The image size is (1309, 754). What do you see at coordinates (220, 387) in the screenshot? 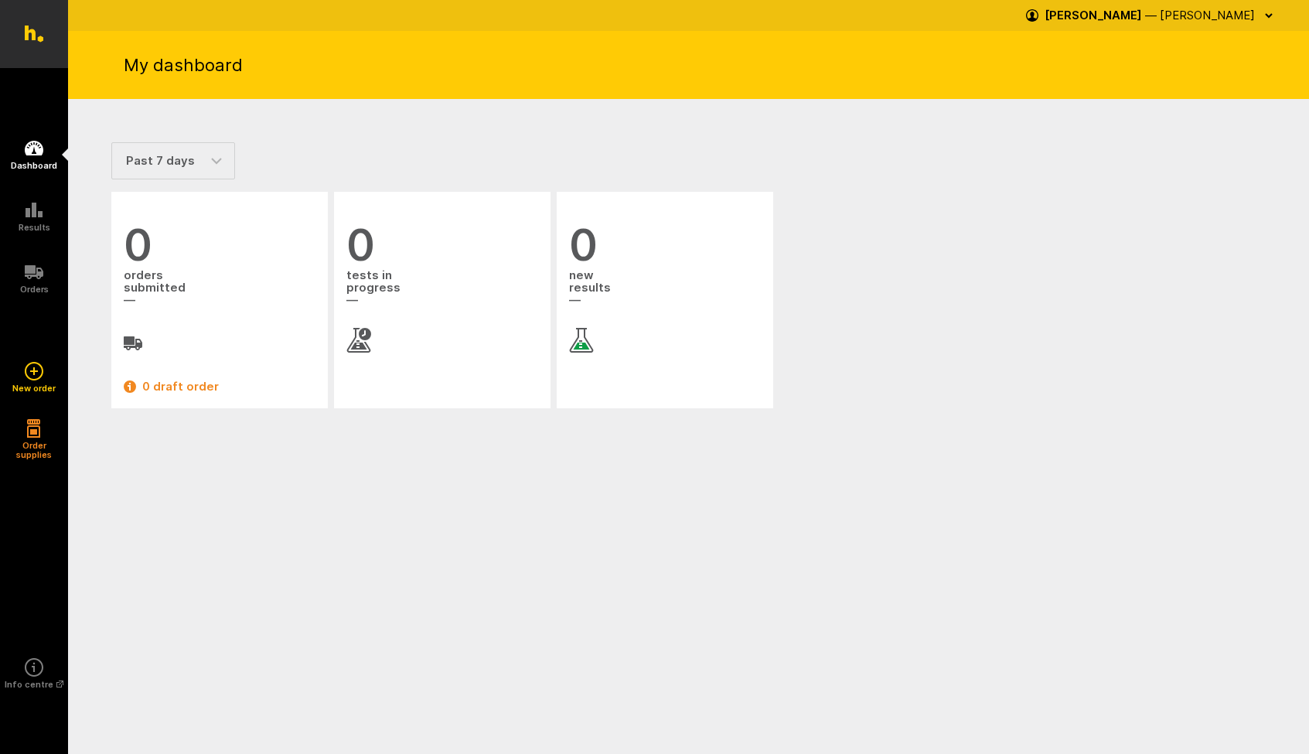
I see `a: 0 draft order` at bounding box center [220, 387].